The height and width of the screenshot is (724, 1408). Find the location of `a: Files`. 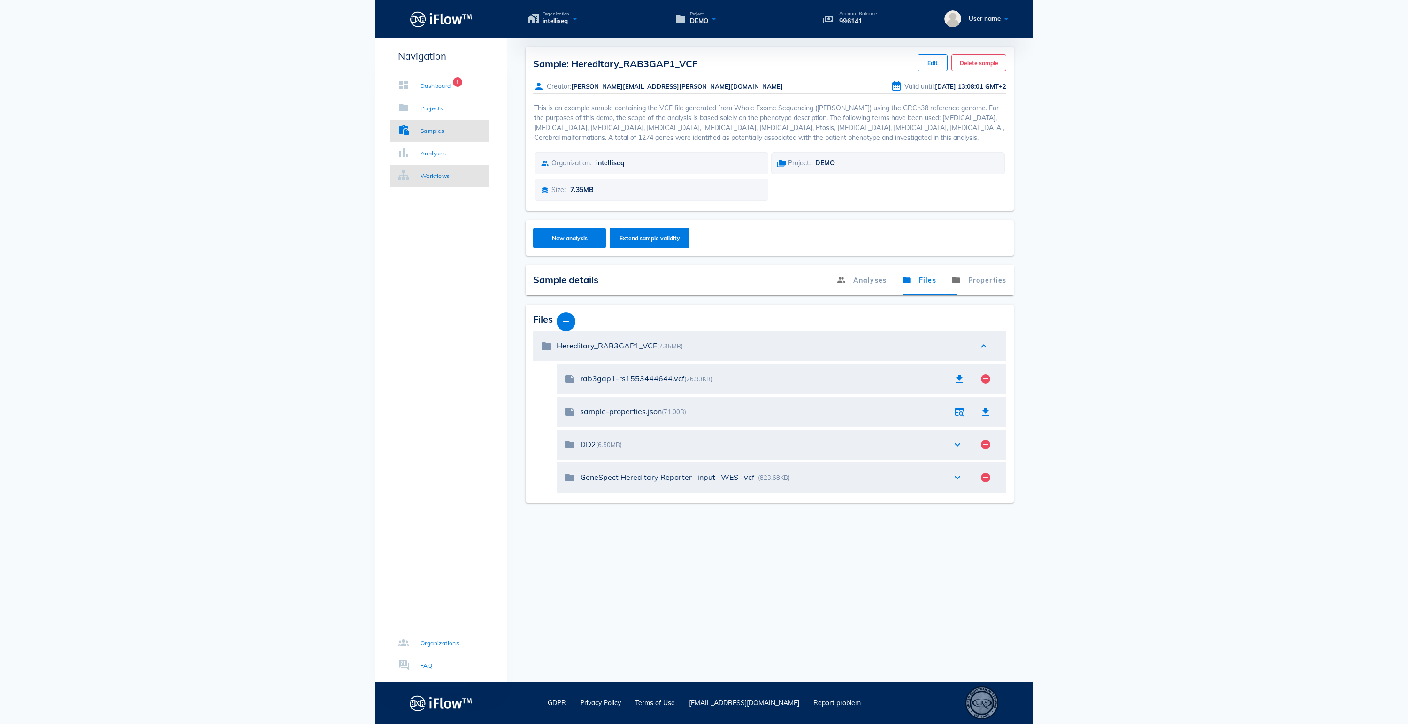

a: Files is located at coordinates (919, 280).